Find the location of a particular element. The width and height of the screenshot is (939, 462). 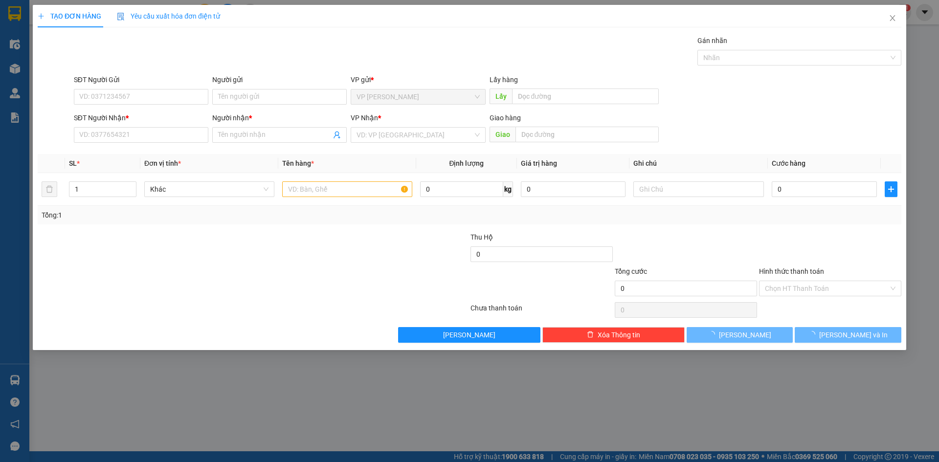

img: icon is located at coordinates (121, 17).